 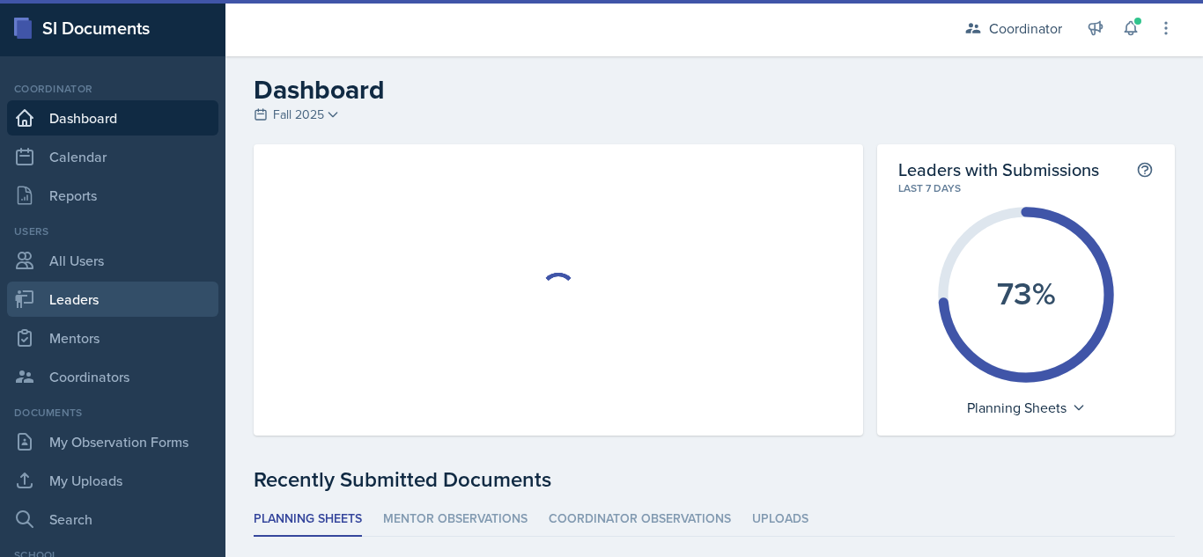 What do you see at coordinates (999, 169) in the screenshot?
I see `h2: Leaders with Submissions` at bounding box center [999, 169].